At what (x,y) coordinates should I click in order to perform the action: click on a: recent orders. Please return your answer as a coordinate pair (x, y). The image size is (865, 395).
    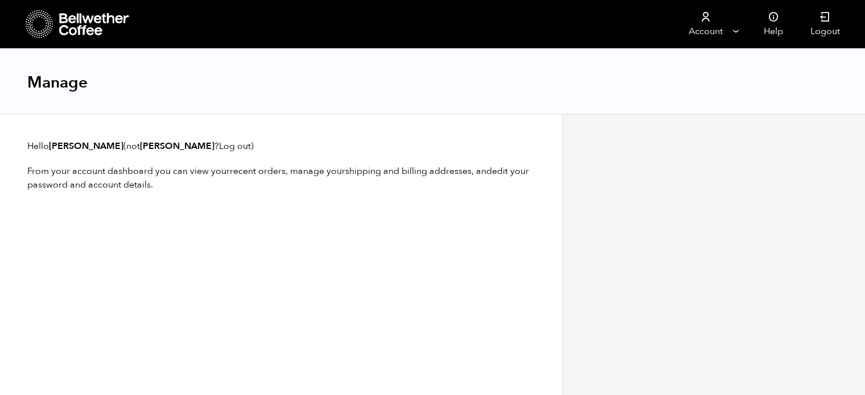
    Looking at the image, I should click on (258, 171).